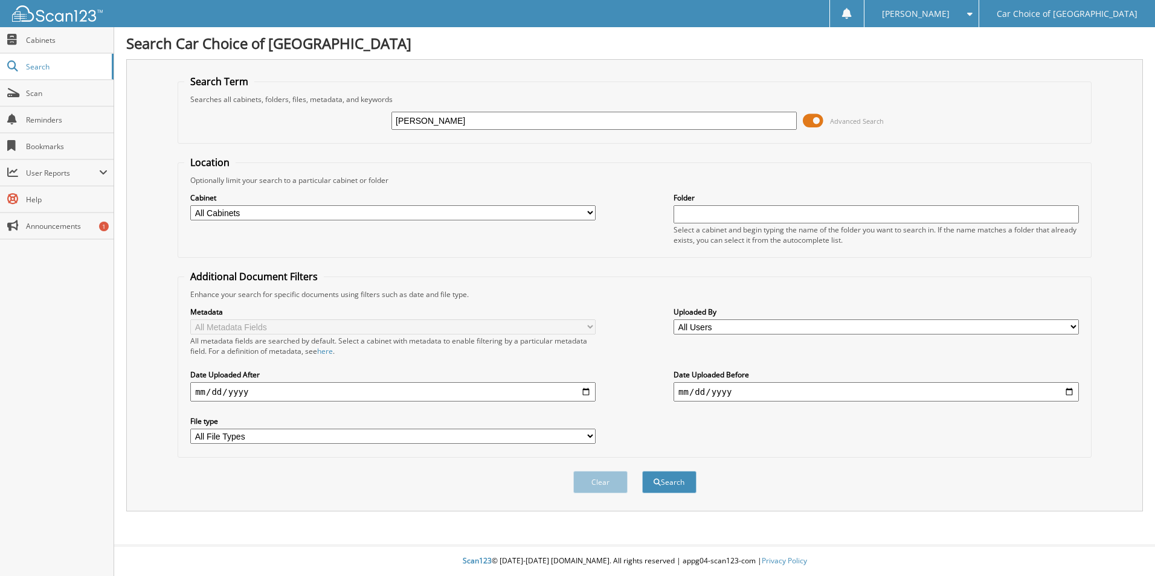 This screenshot has width=1155, height=576. What do you see at coordinates (210, 163) in the screenshot?
I see `legend: Location` at bounding box center [210, 163].